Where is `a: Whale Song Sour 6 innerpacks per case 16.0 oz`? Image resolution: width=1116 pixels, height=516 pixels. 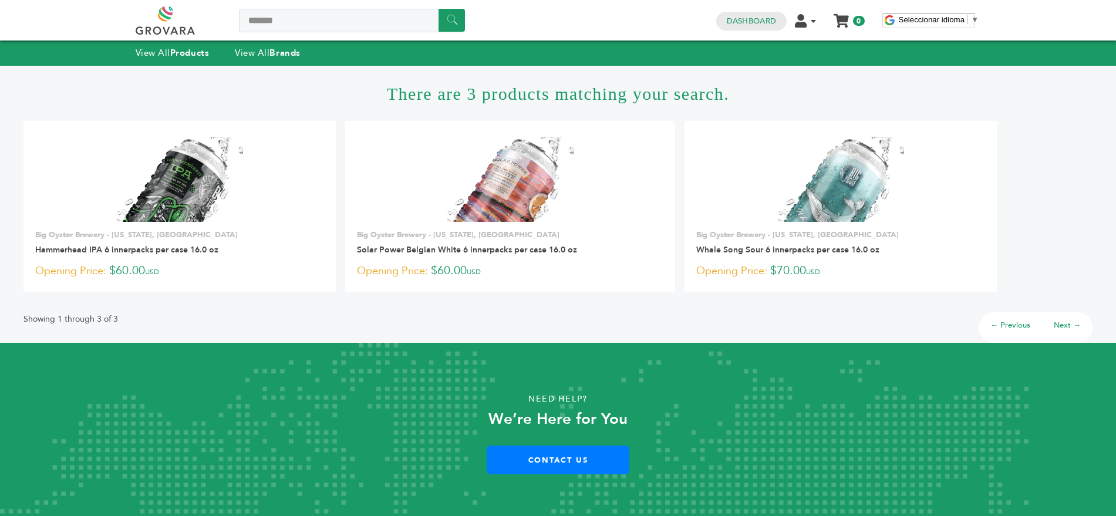 a: Whale Song Sour 6 innerpacks per case 16.0 oz is located at coordinates (788, 250).